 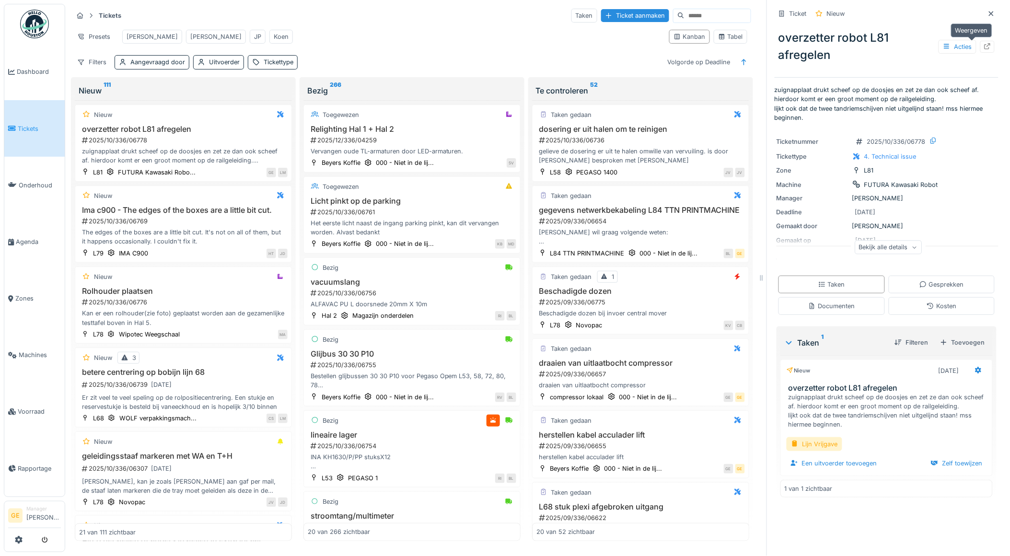 What do you see at coordinates (962, 342) in the screenshot?
I see `div: Toevoegen` at bounding box center [962, 342].